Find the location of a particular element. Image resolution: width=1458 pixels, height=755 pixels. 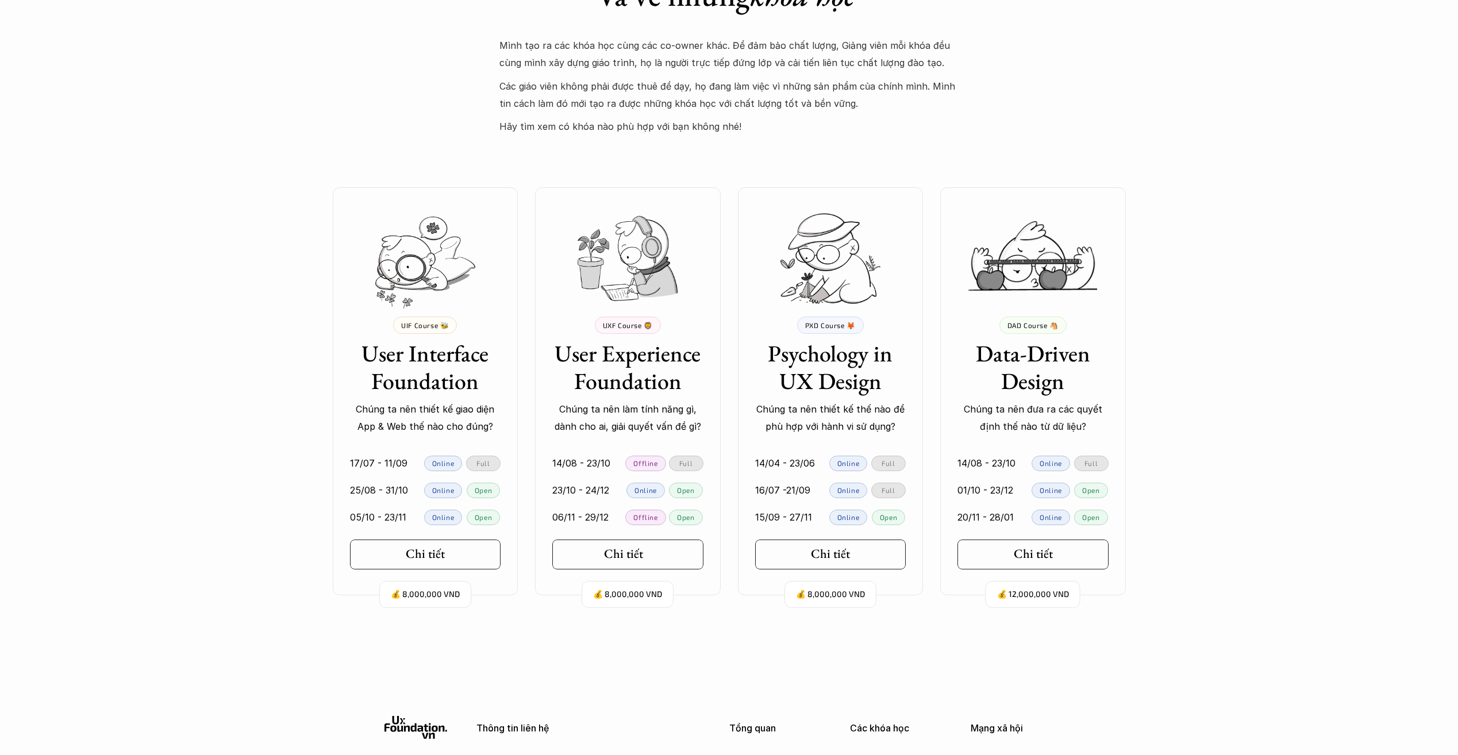

p: 💰 12,000,000 VND is located at coordinates (1033, 594).